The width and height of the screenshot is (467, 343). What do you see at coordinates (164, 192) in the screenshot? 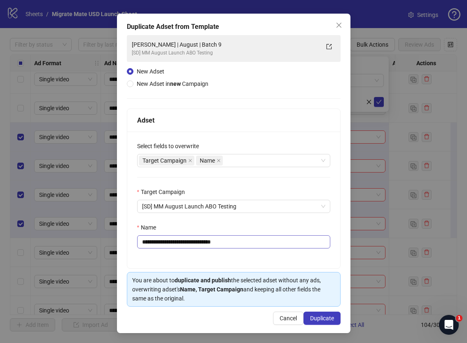
I see `label: Target Campaign` at bounding box center [164, 192].